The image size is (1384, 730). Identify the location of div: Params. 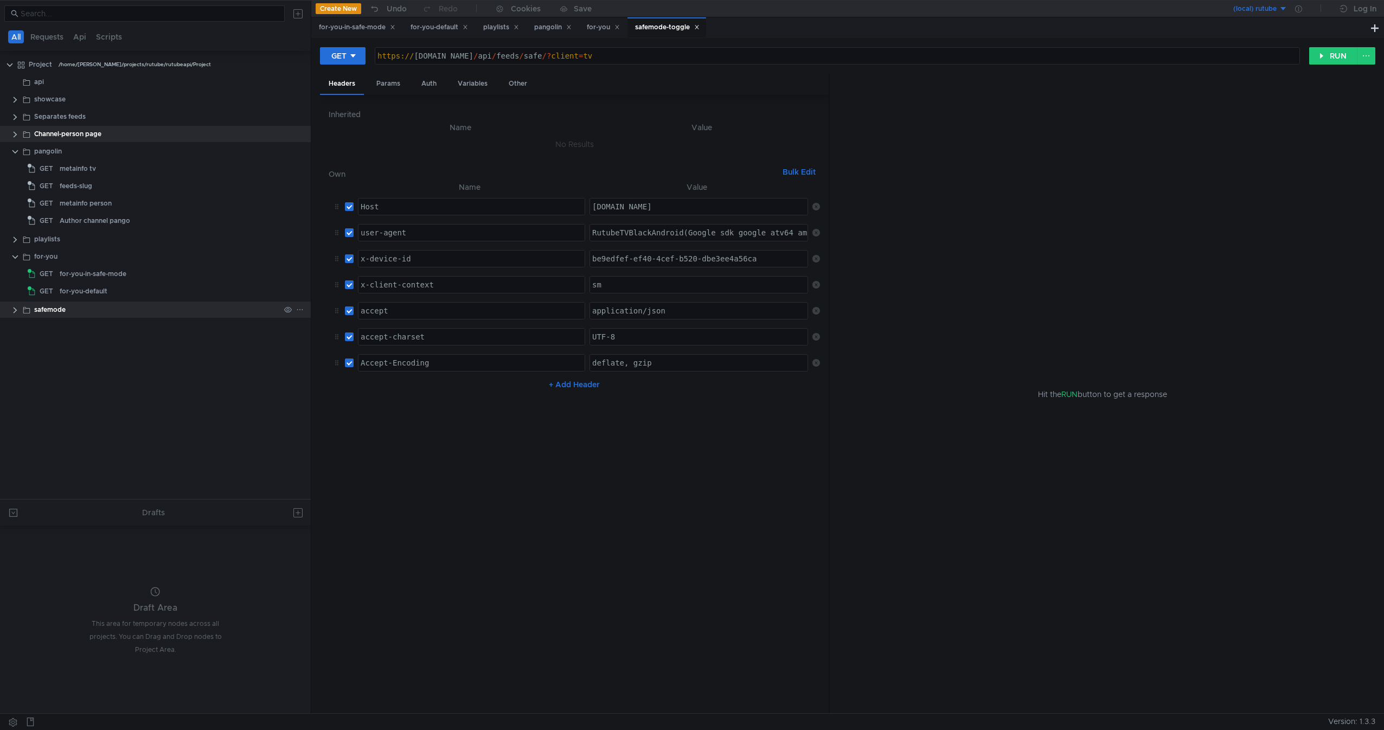
(388, 84).